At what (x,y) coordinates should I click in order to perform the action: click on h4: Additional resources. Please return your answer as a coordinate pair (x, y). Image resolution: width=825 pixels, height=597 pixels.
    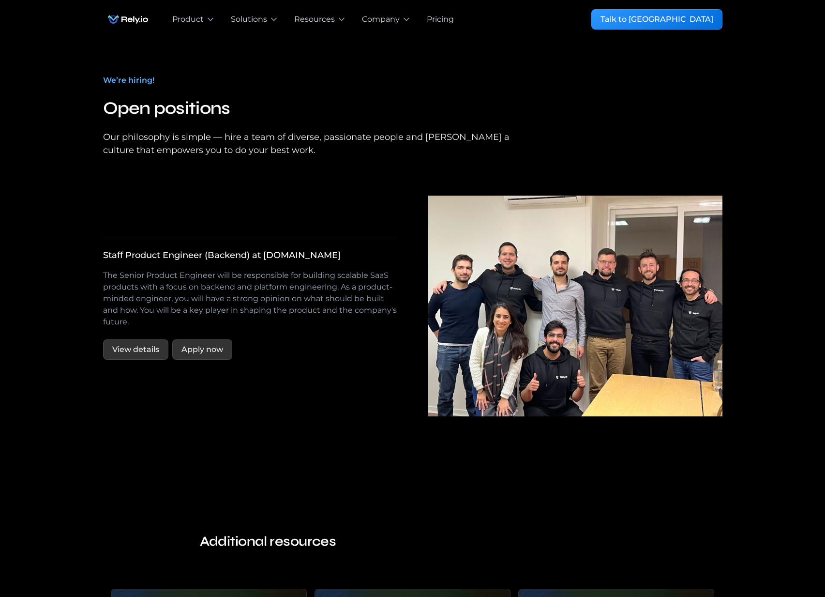
    Looking at the image, I should click on (413, 541).